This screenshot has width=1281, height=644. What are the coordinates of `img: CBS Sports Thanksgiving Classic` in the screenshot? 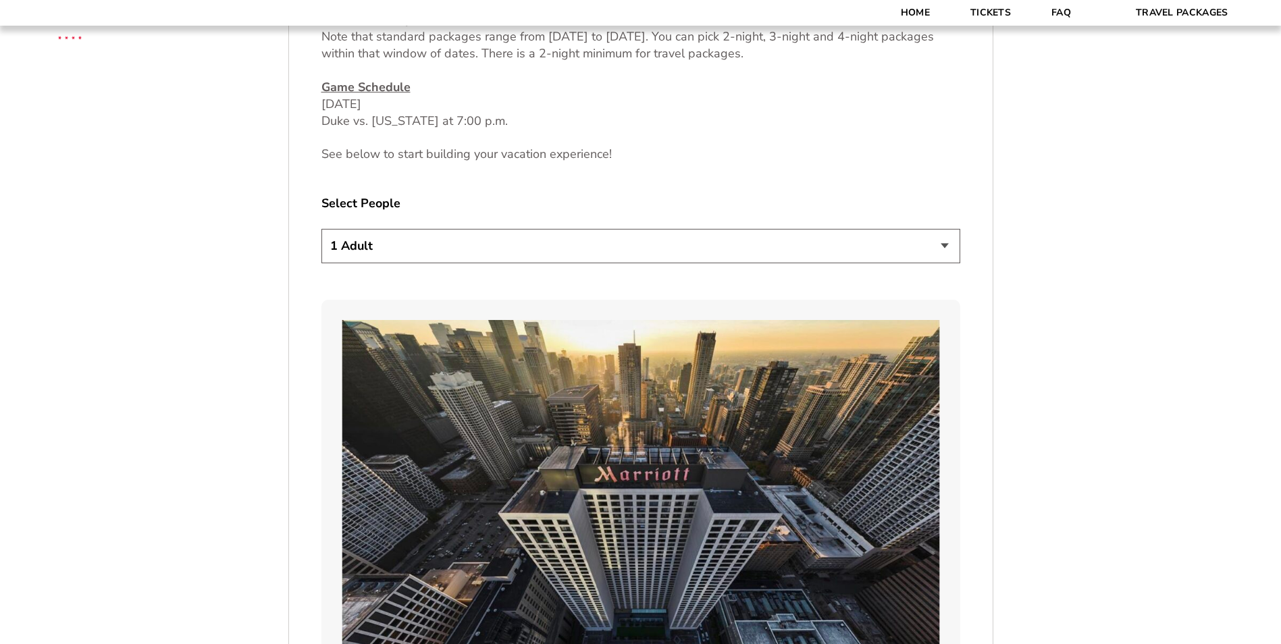 It's located at (70, 36).